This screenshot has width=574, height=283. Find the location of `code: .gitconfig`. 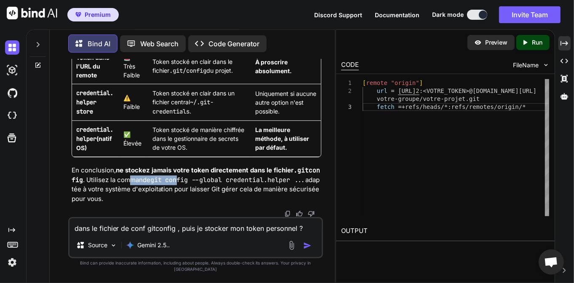

code: .gitconfig is located at coordinates (196, 175).